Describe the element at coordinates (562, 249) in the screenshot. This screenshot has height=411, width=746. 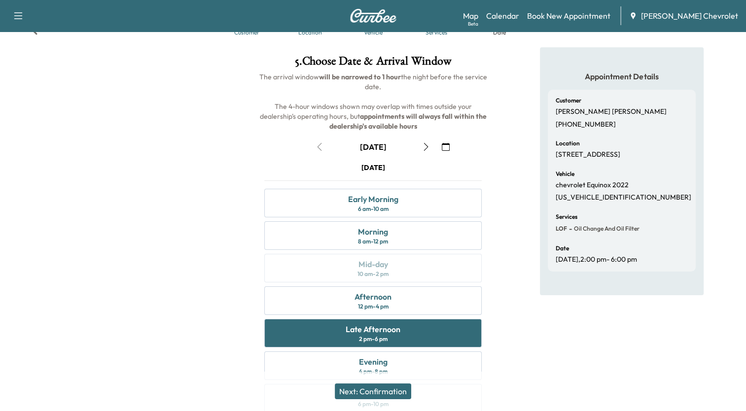
I see `h6: Date` at that location.